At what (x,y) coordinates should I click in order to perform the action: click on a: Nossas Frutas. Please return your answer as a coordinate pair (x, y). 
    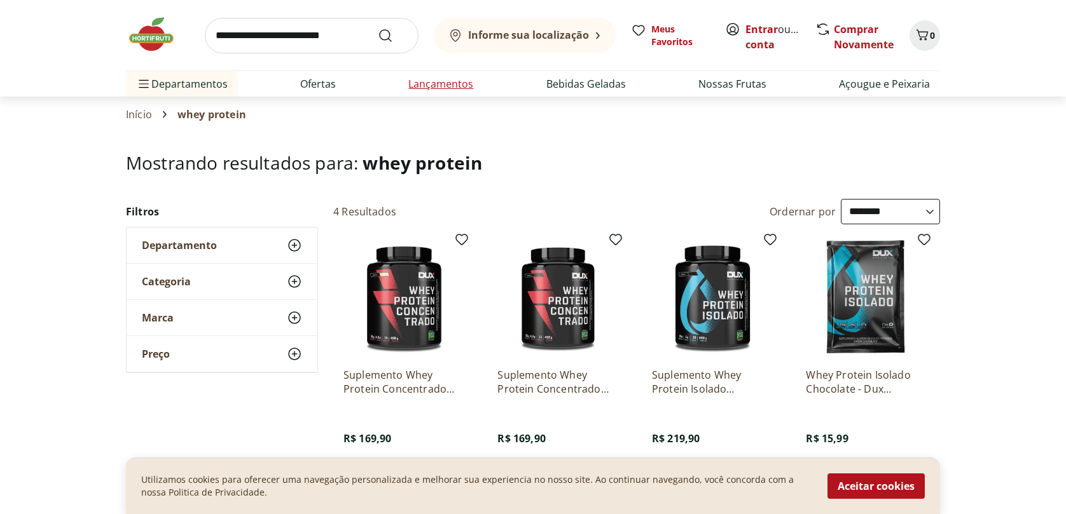
    Looking at the image, I should click on (732, 84).